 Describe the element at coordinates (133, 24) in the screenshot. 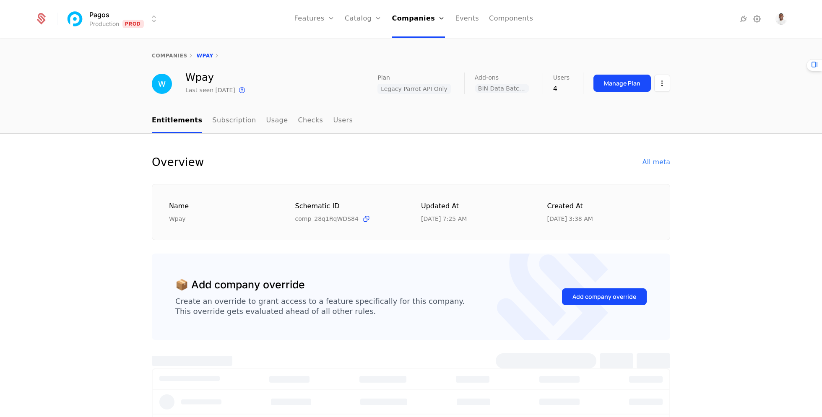

I see `span: Prod` at that location.